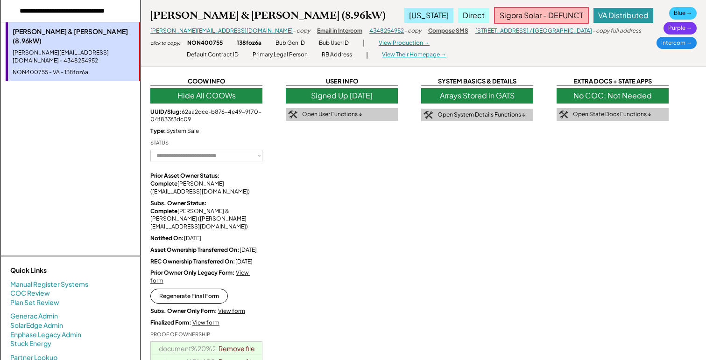 The image size is (706, 360). What do you see at coordinates (158, 131) in the screenshot?
I see `strong: Type:` at bounding box center [158, 131].